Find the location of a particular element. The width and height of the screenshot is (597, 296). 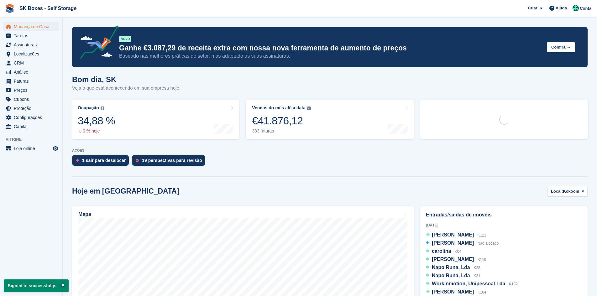

button: Local: Kokoom is located at coordinates (568, 191).